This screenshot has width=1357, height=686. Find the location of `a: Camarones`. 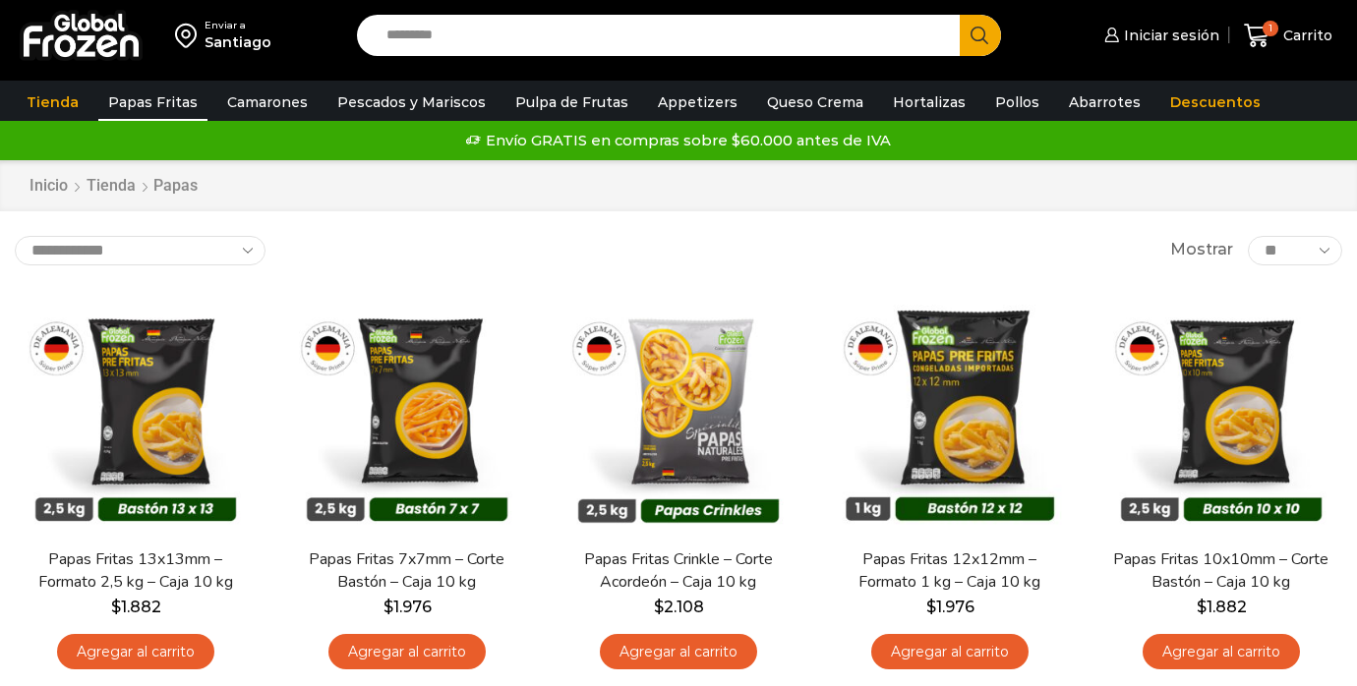

a: Camarones is located at coordinates (267, 102).